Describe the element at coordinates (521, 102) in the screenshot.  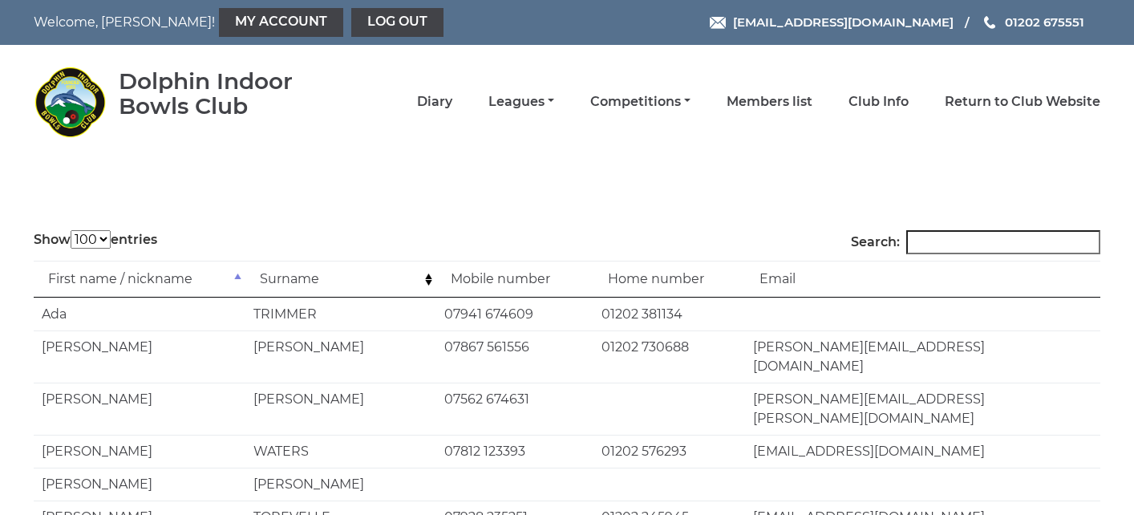
I see `a: Leagues` at that location.